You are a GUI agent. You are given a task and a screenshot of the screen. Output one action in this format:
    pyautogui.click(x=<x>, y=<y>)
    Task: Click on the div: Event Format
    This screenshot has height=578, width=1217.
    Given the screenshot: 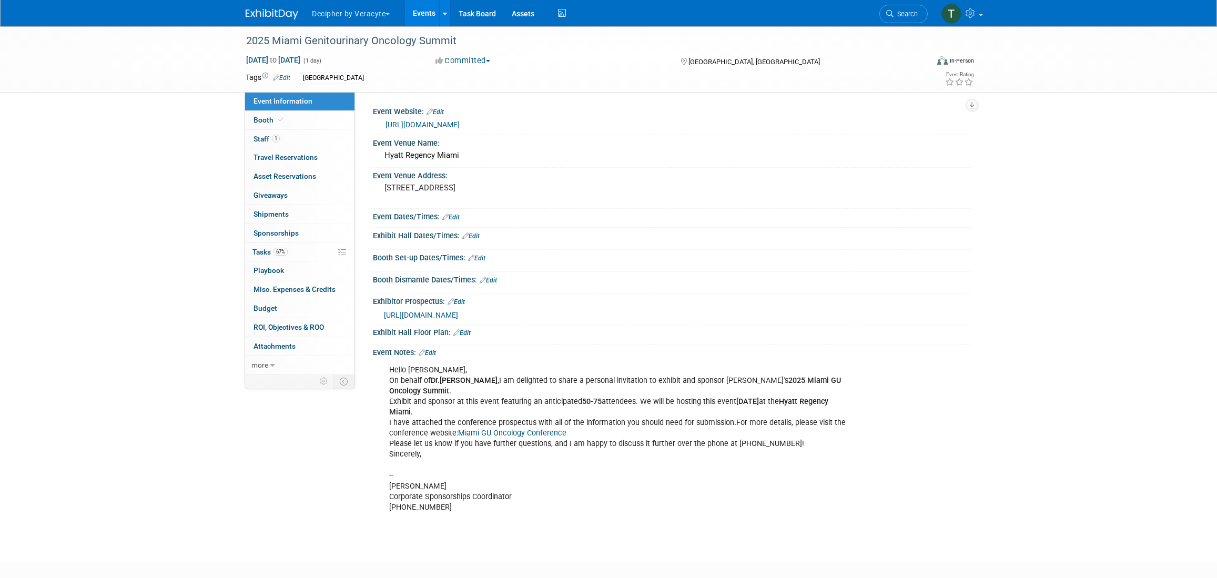 What is the action you would take?
    pyautogui.click(x=919, y=63)
    